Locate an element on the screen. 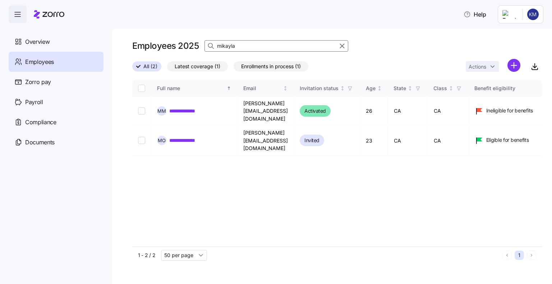 This screenshot has height=284, width=552. span: Overview is located at coordinates (37, 42).